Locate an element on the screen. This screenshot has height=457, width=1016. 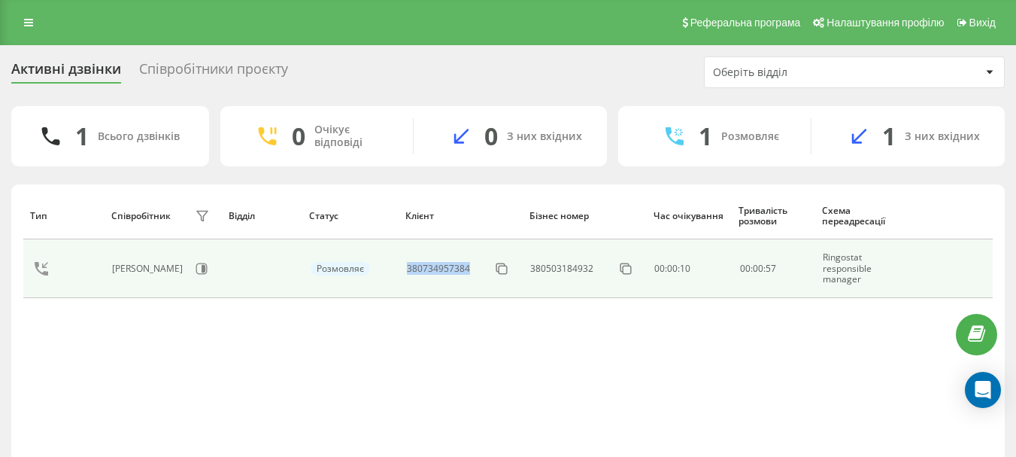
div: Схема переадресації is located at coordinates (864, 216).